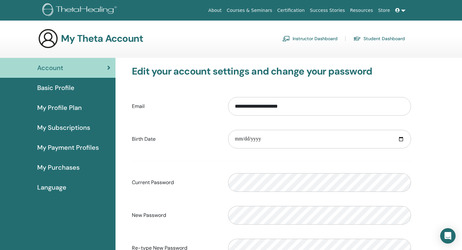 This screenshot has width=462, height=250. I want to click on a: Resources, so click(362, 10).